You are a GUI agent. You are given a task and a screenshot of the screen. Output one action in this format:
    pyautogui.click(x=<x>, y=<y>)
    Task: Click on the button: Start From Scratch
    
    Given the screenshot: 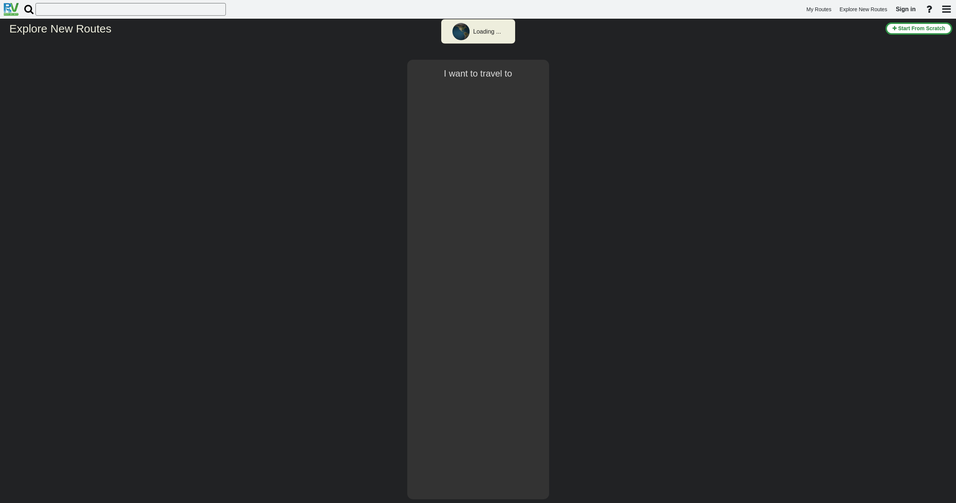 What is the action you would take?
    pyautogui.click(x=918, y=28)
    